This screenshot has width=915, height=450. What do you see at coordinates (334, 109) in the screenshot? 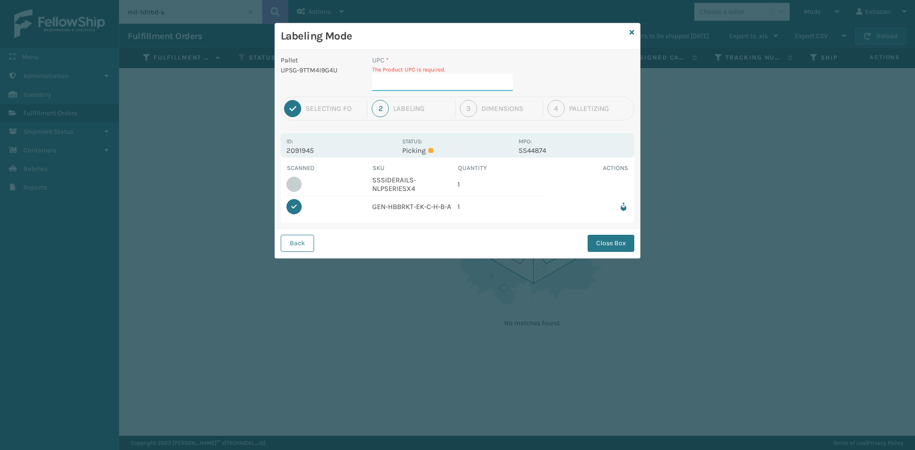
I see `div: Selecting FO` at bounding box center [334, 109].